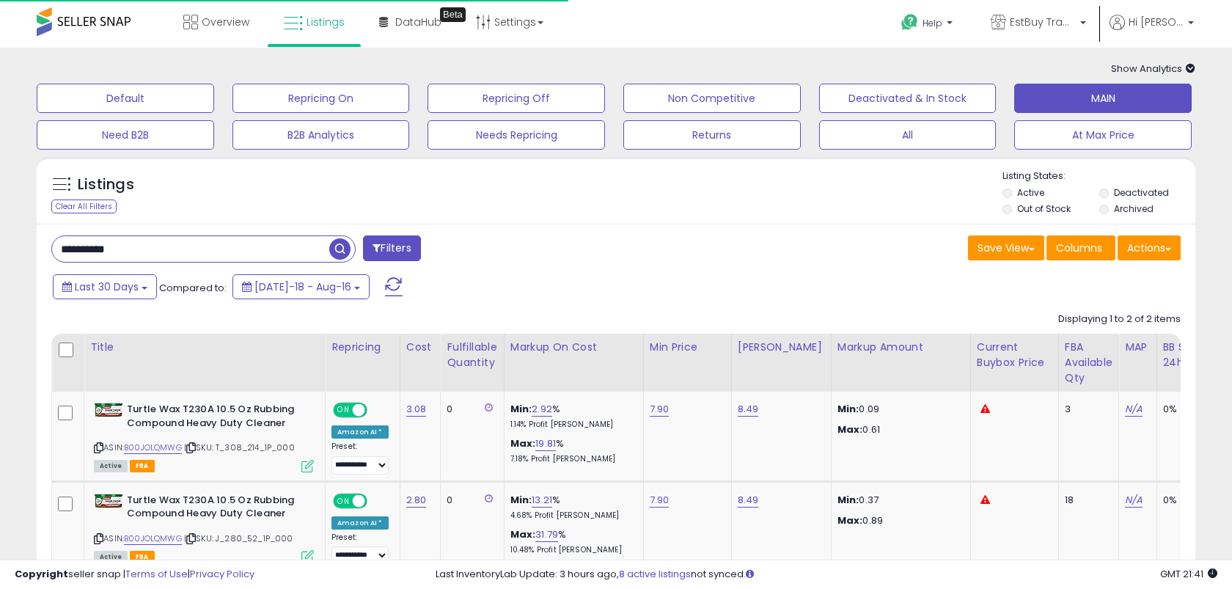 The image size is (1232, 589). I want to click on i: Get Help, so click(910, 22).